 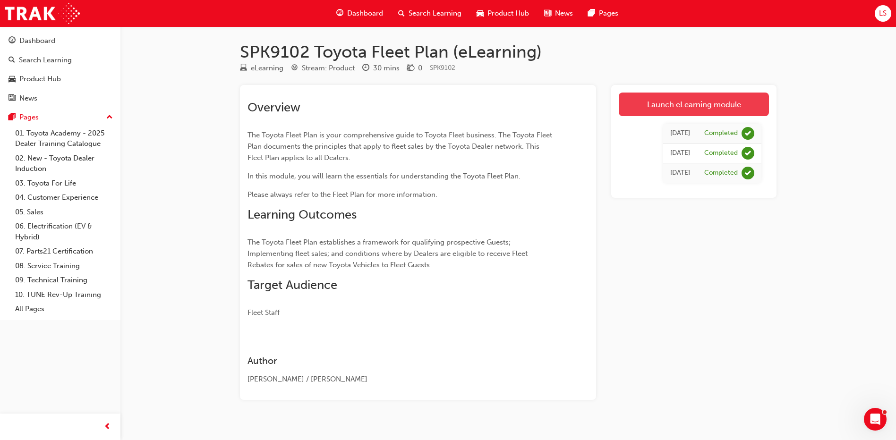 What do you see at coordinates (386, 68) in the screenshot?
I see `div: 30 mins` at bounding box center [386, 68].